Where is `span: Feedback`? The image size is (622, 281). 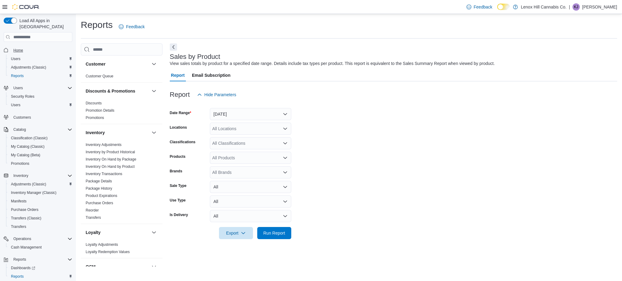
span: Feedback is located at coordinates (483, 7).